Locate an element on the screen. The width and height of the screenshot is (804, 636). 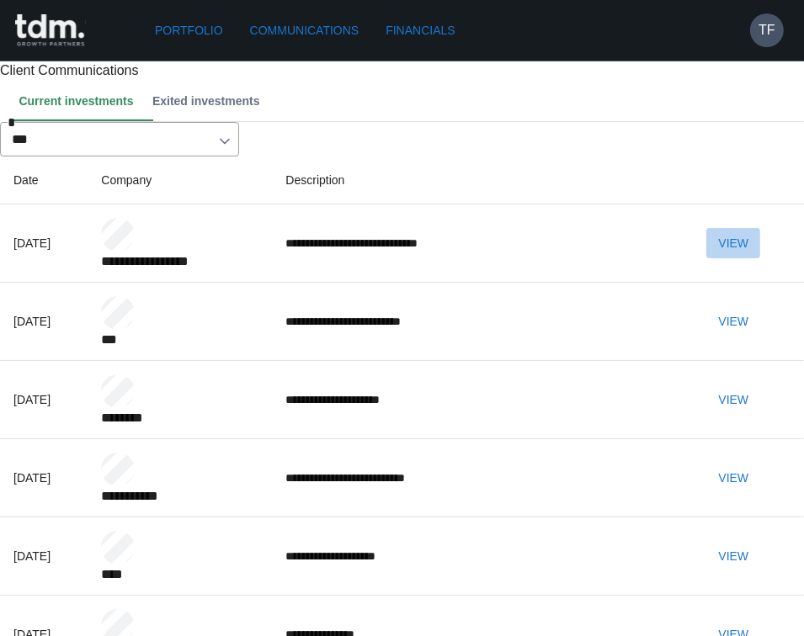
th: Company is located at coordinates (179, 180).